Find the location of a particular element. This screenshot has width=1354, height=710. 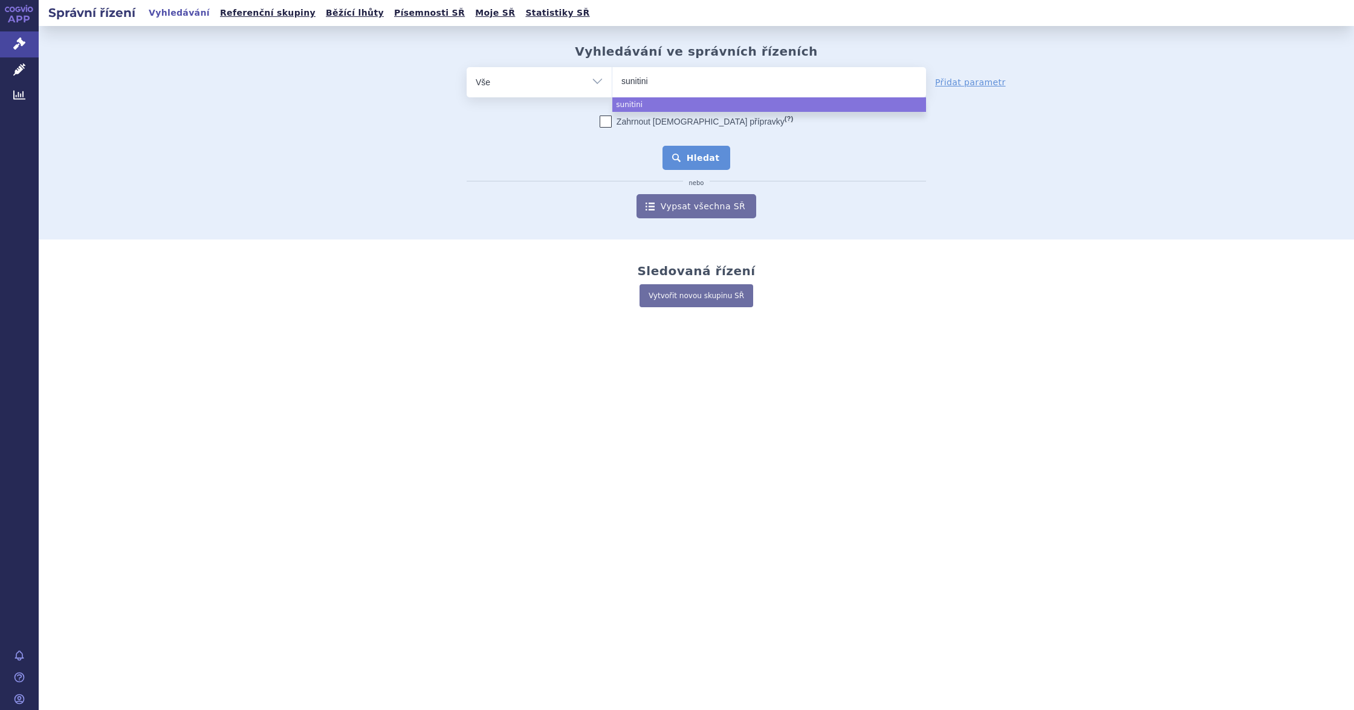

h2: Vyhledávání ve správních řízeních is located at coordinates (697, 51).